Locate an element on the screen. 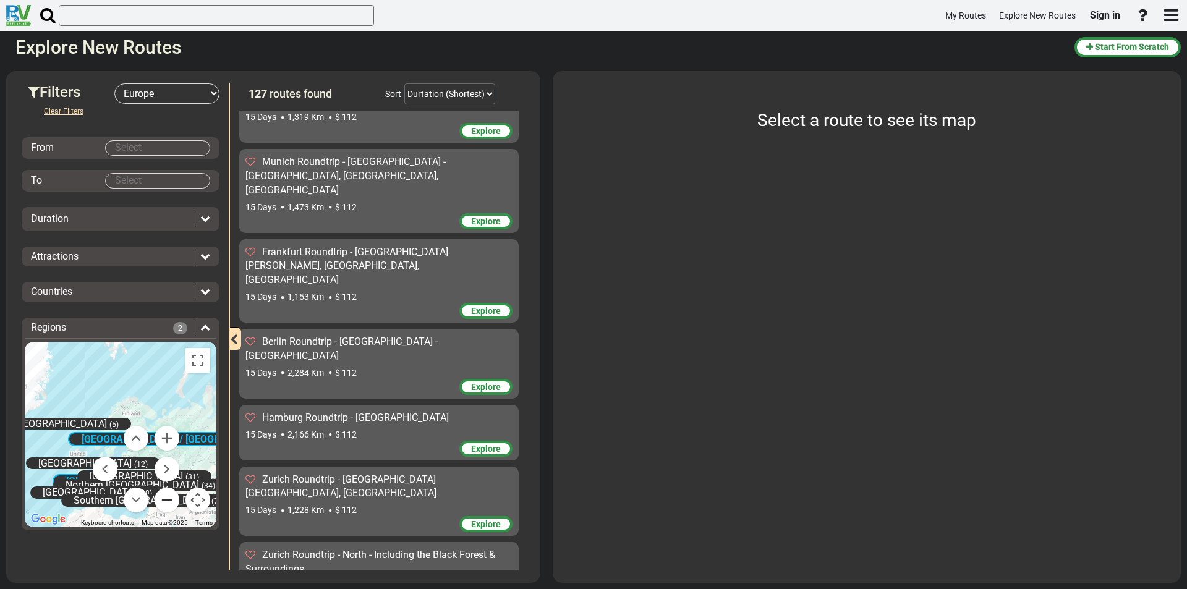 The width and height of the screenshot is (1187, 589). span: My Routes is located at coordinates (966, 15).